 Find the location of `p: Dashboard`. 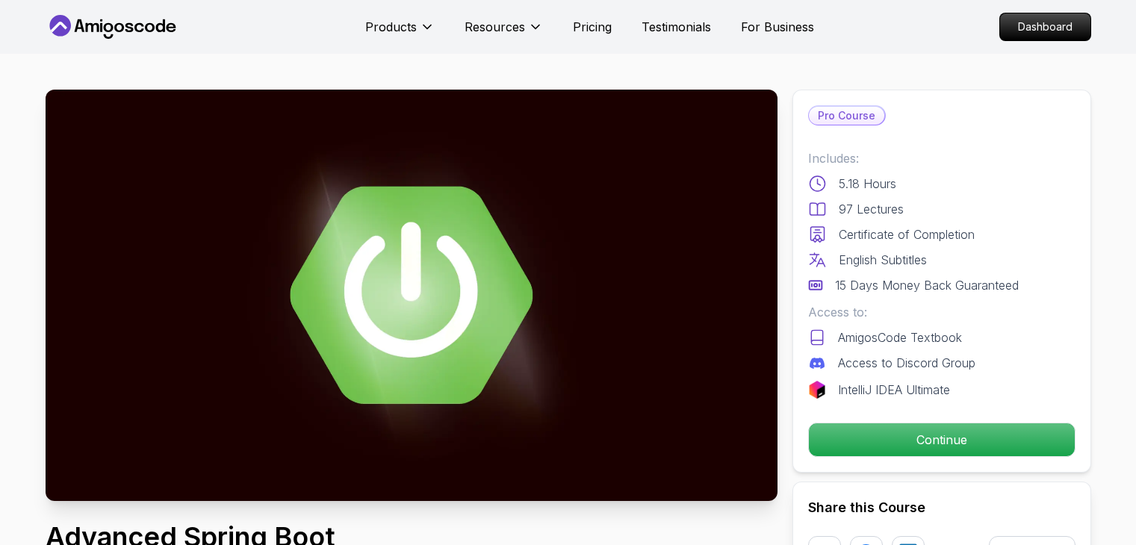

p: Dashboard is located at coordinates (1045, 27).